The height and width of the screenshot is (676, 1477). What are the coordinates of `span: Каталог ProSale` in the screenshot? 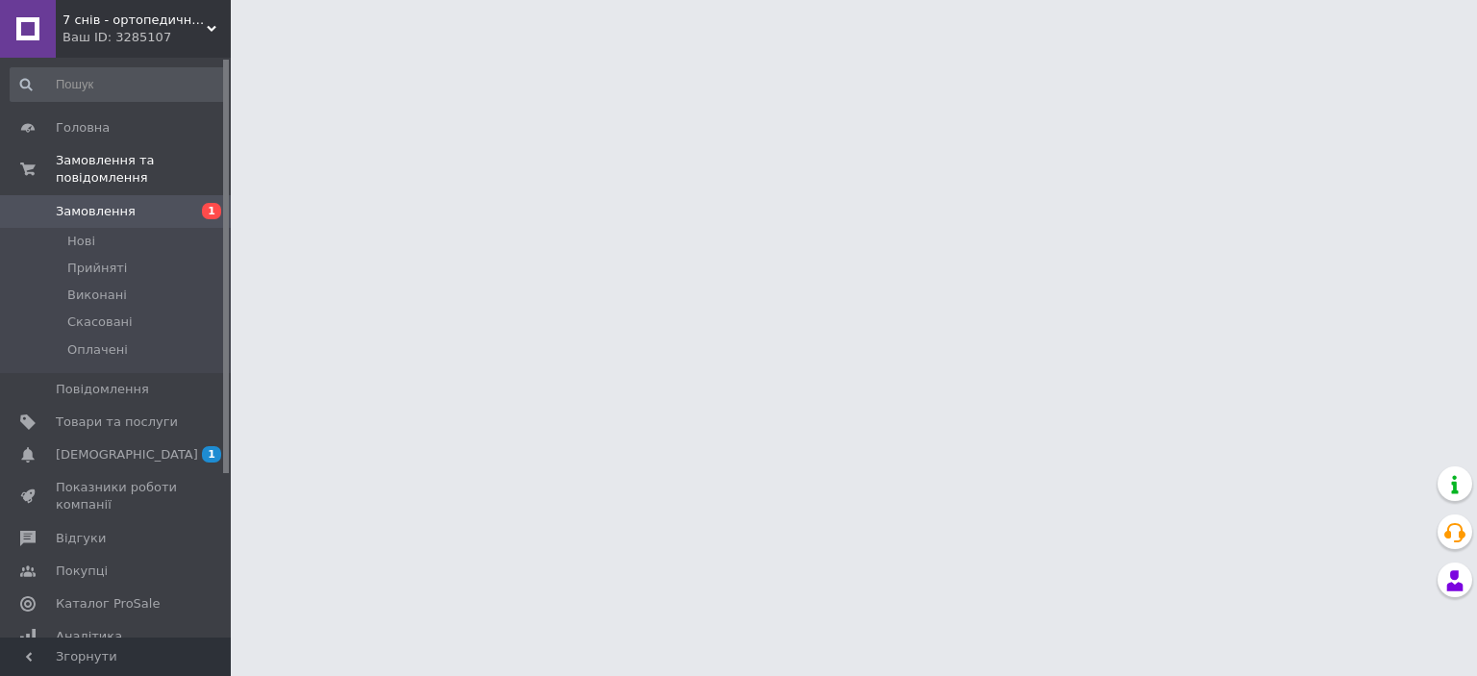 It's located at (108, 604).